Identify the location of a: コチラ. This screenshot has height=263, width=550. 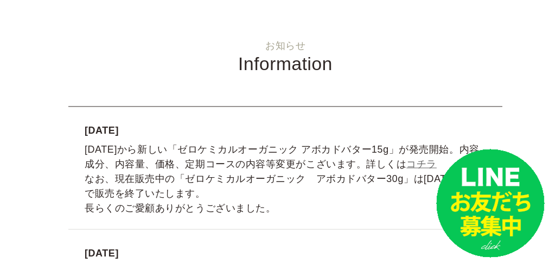
(421, 163).